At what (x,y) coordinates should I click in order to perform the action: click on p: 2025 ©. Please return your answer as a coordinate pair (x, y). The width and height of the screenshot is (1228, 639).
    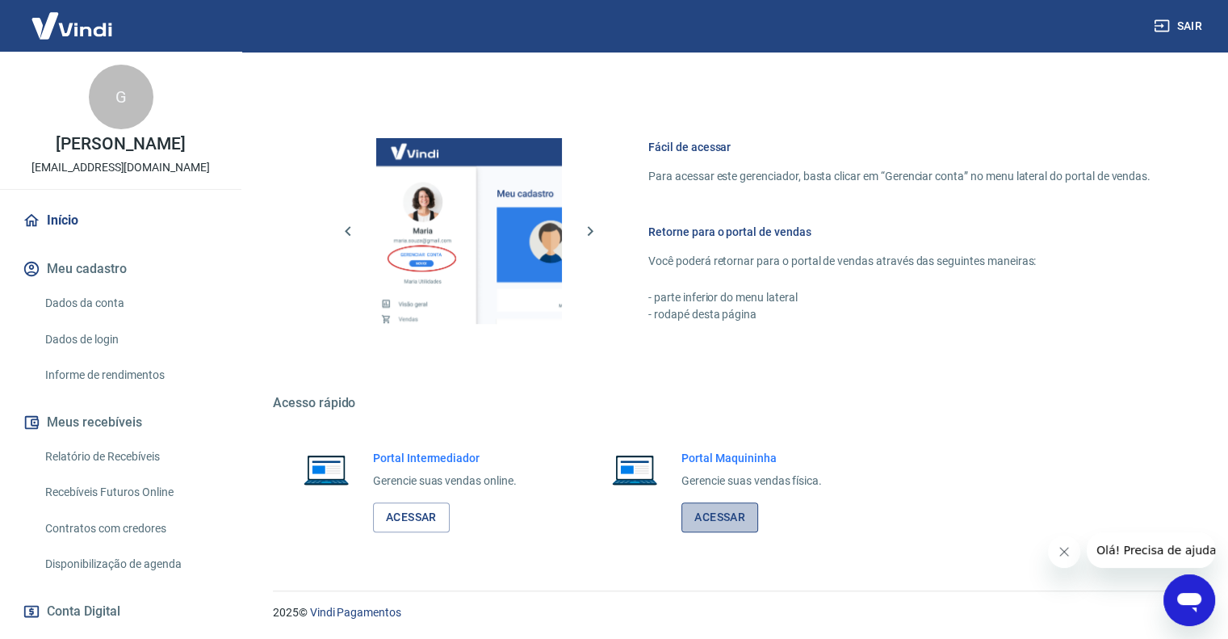
    Looking at the image, I should click on (731, 612).